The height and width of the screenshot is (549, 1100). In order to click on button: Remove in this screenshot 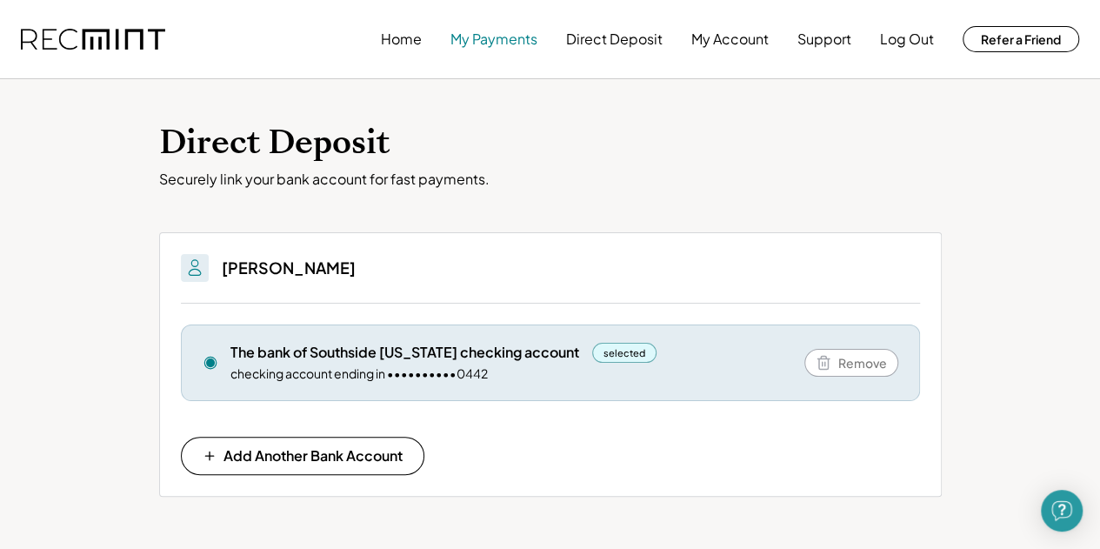, I will do `click(851, 363)`.